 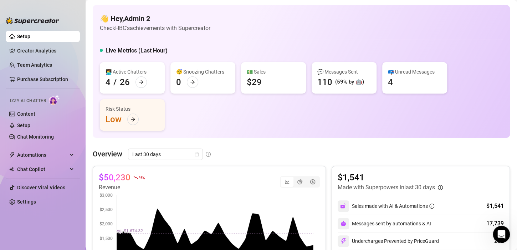 What do you see at coordinates (48, 198) in the screenshot?
I see `button: Start recording` at bounding box center [48, 198].